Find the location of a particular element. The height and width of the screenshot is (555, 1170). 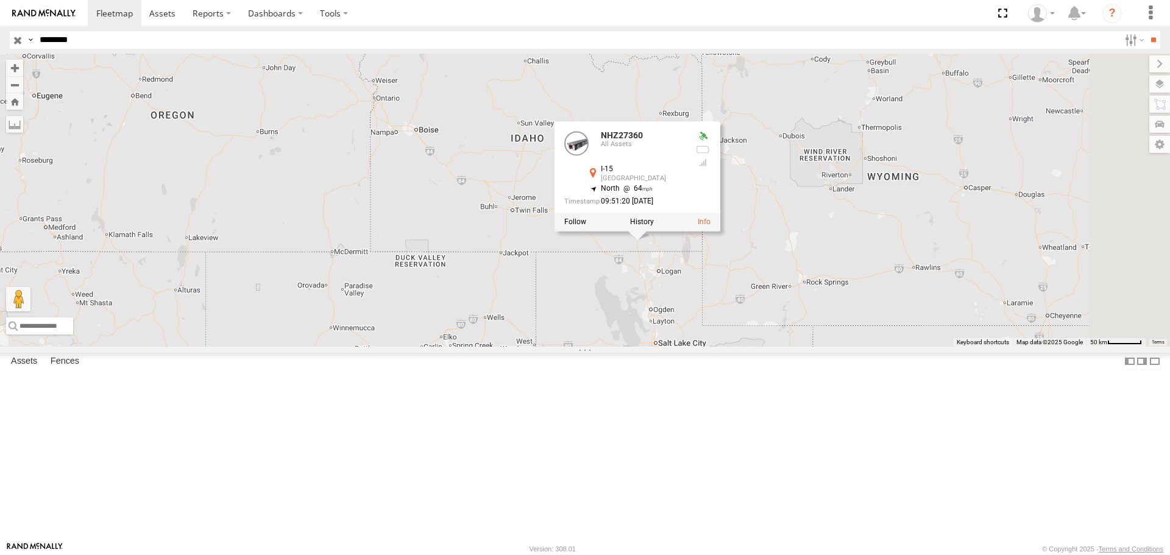

button: Zoom out is located at coordinates (15, 85).